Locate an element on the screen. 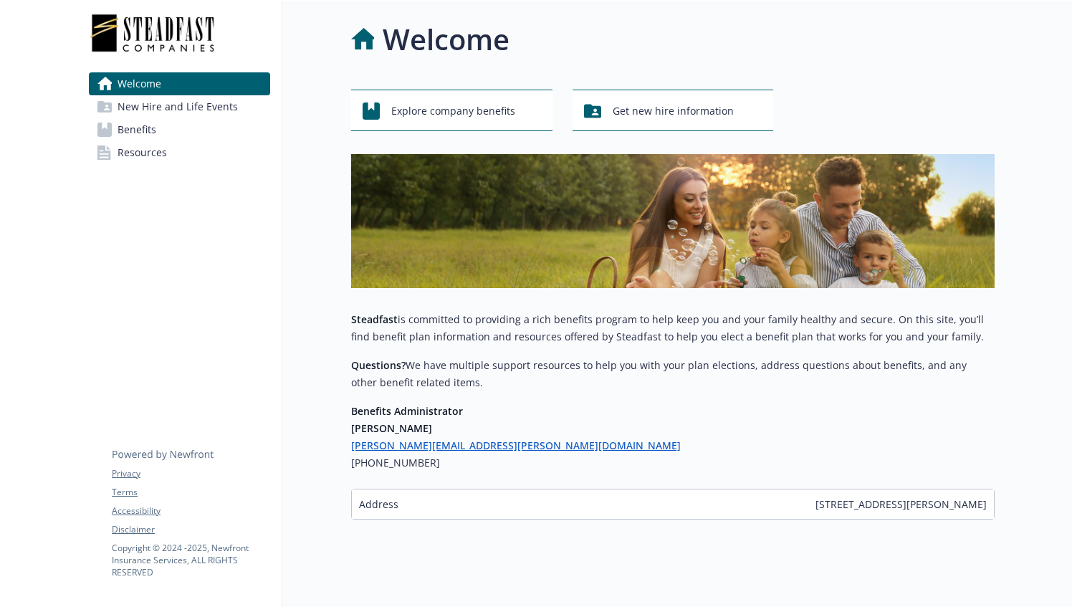 The width and height of the screenshot is (1072, 607). strong: Steadfast is located at coordinates (374, 319).